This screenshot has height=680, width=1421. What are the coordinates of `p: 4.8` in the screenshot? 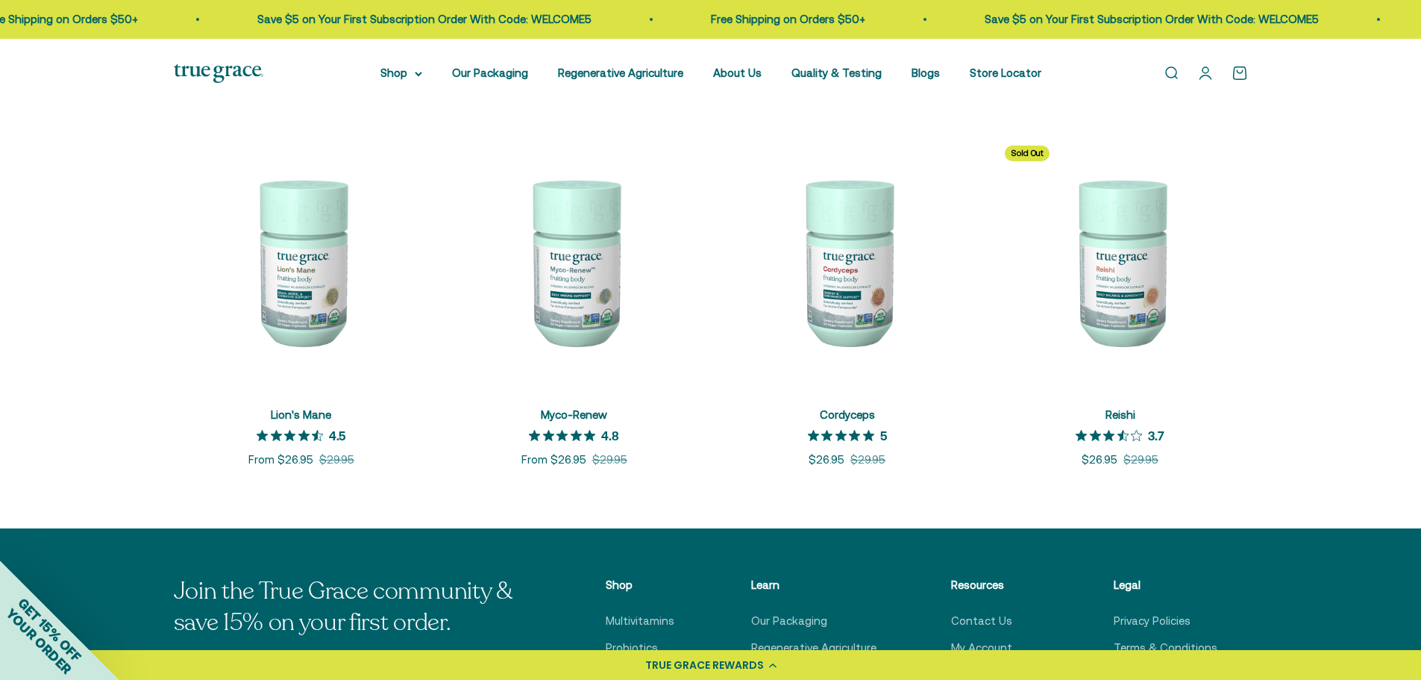 It's located at (610, 435).